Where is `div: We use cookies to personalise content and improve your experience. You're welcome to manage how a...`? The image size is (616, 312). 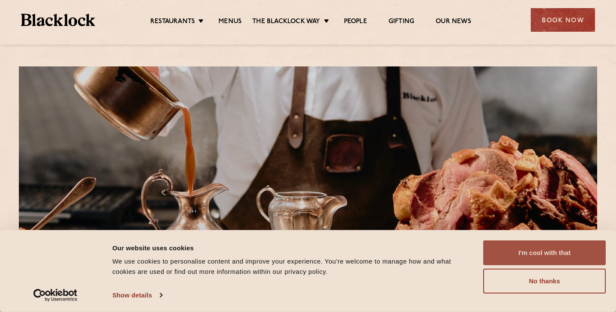
div: We use cookies to personalise content and improve your experience. You're welcome to manage how a... is located at coordinates (292, 266).